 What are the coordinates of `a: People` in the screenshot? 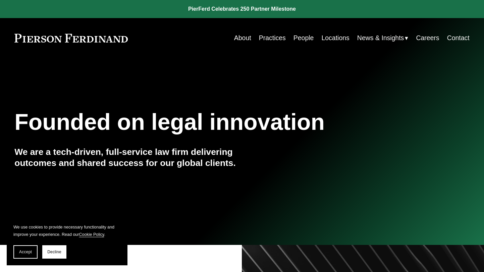 It's located at (303, 38).